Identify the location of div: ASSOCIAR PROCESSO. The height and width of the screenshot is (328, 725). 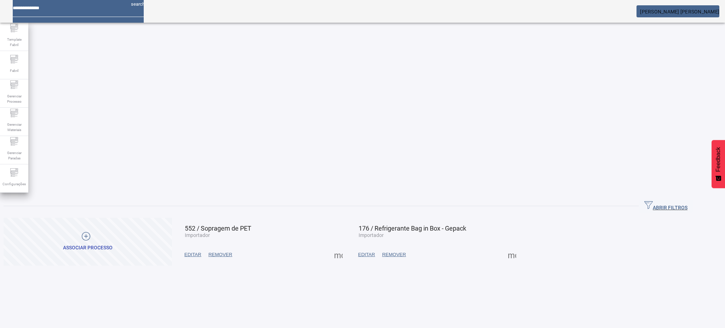
(88, 248).